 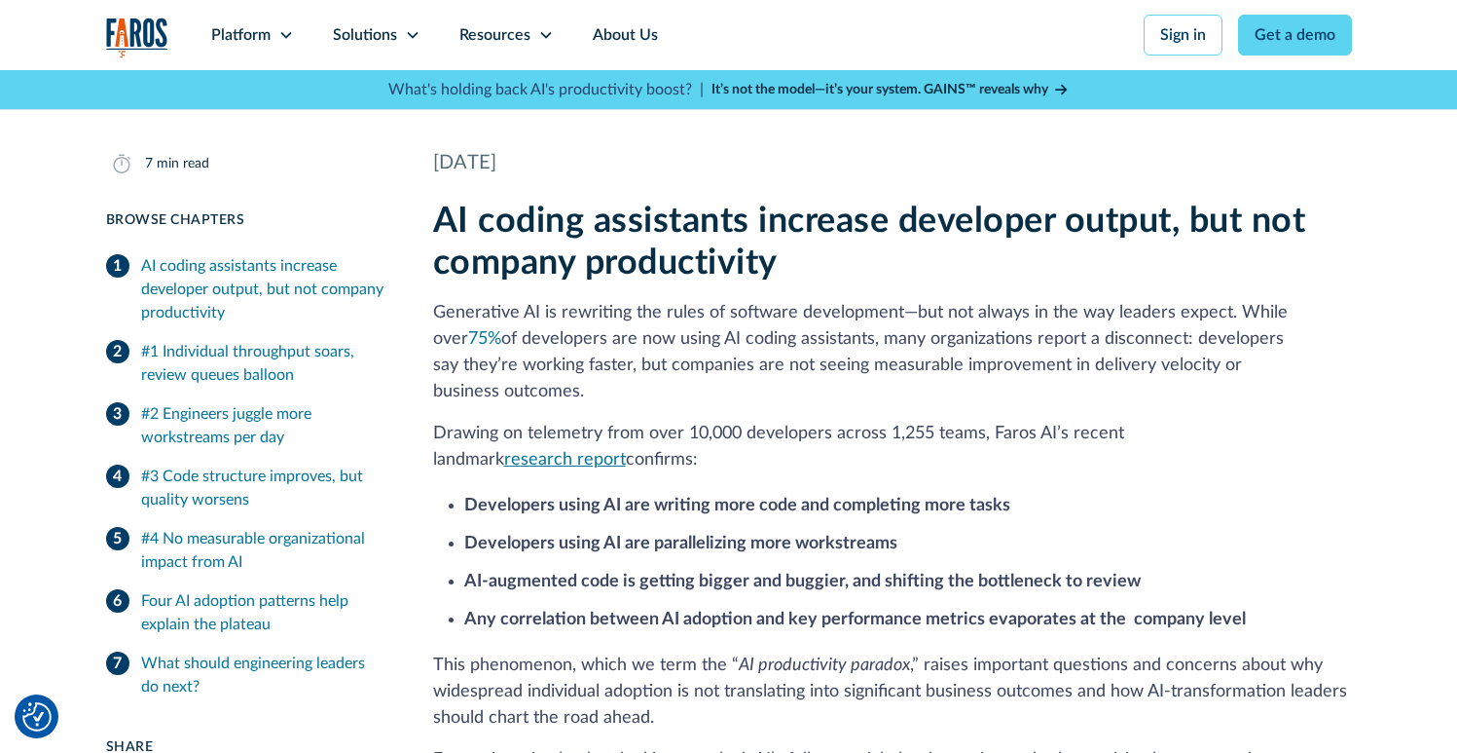 I want to click on div: #2 Engineers juggle more workstreams per day, so click(x=264, y=425).